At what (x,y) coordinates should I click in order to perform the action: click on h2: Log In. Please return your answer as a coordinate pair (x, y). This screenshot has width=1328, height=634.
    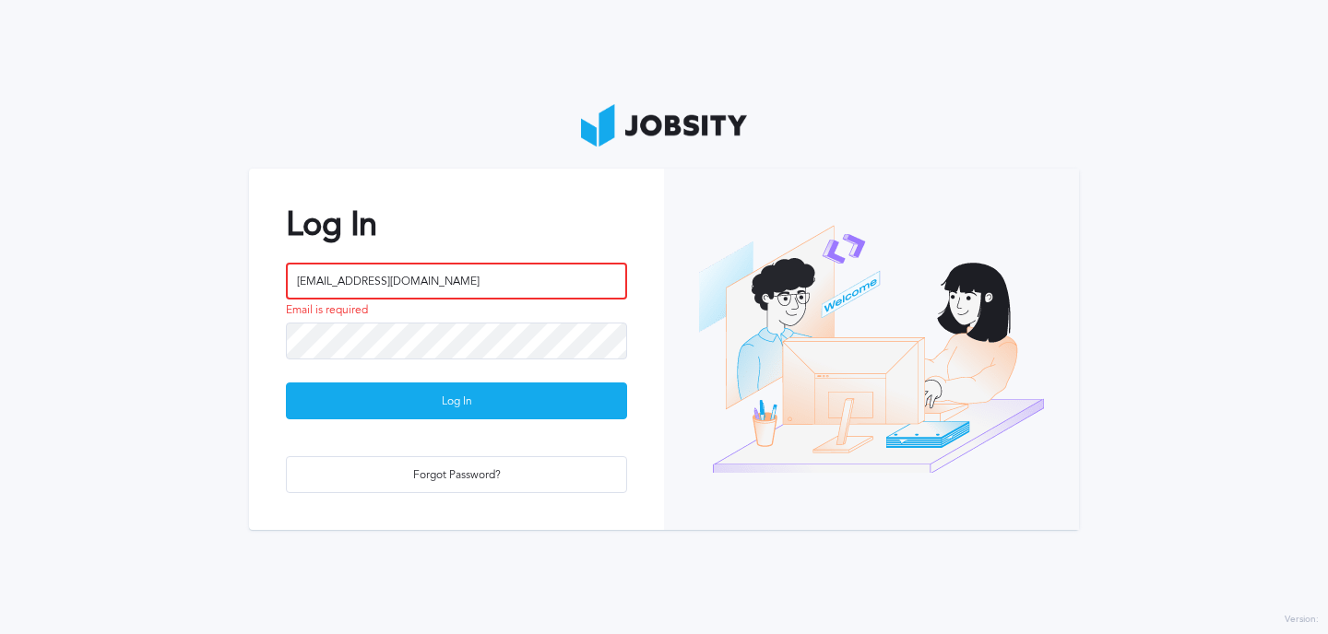
    Looking at the image, I should click on (456, 224).